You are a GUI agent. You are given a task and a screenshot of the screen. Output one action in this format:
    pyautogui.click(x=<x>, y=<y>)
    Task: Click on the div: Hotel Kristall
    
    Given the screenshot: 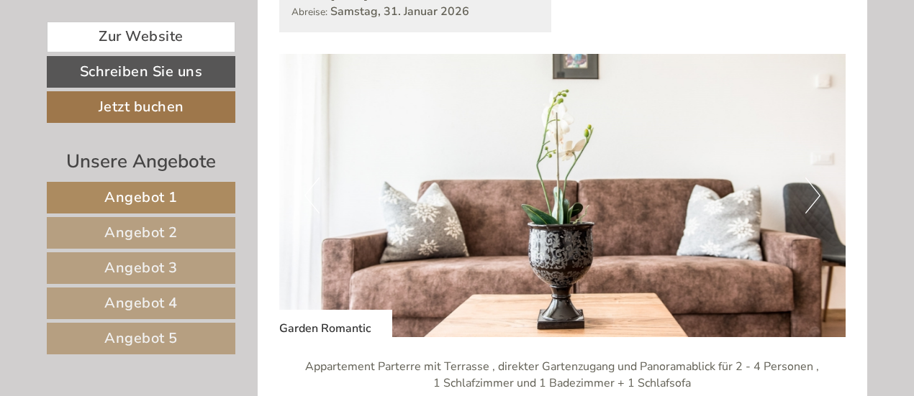 What is the action you would take?
    pyautogui.click(x=127, y=47)
    